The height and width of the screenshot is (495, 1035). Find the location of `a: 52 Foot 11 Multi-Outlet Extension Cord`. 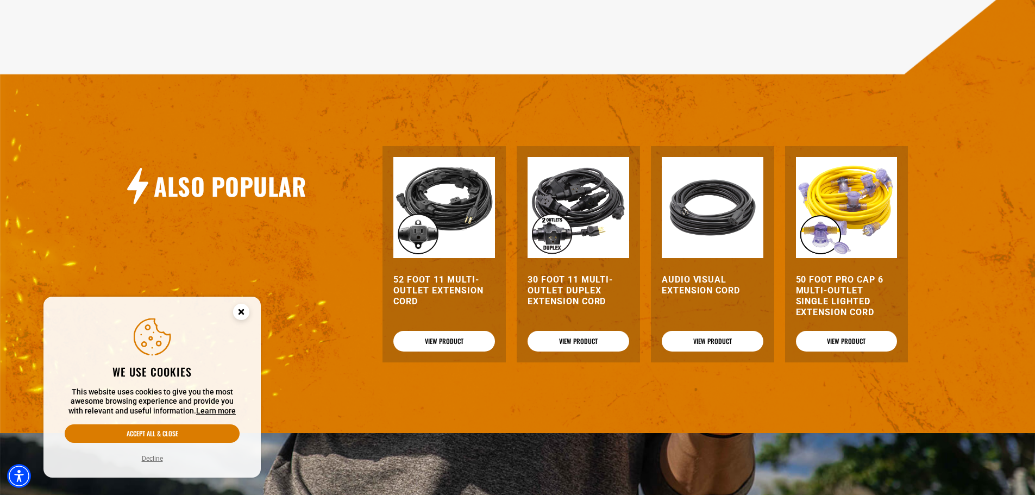

a: 52 Foot 11 Multi-Outlet Extension Cord is located at coordinates (444, 291).